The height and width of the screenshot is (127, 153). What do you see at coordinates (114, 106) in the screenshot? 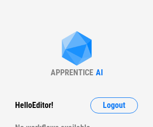
I see `button: Logout` at bounding box center [114, 106].